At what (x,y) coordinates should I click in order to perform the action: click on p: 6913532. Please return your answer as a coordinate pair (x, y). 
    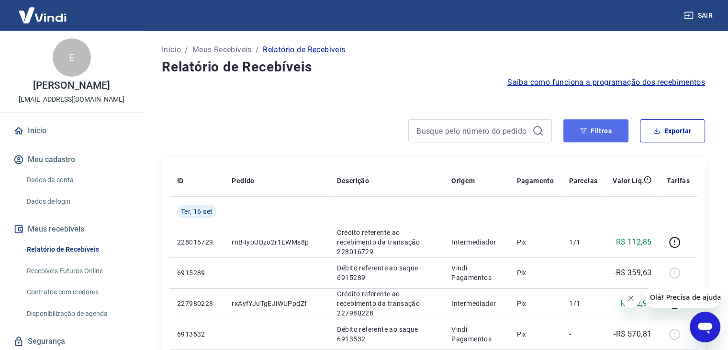
    Looking at the image, I should click on (197, 334).